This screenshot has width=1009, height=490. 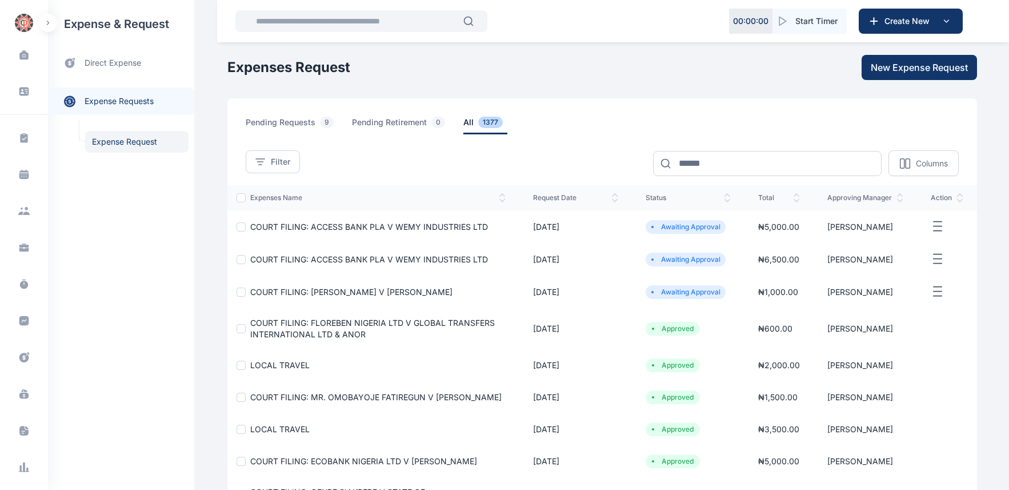 I want to click on span: direct expense, so click(x=113, y=63).